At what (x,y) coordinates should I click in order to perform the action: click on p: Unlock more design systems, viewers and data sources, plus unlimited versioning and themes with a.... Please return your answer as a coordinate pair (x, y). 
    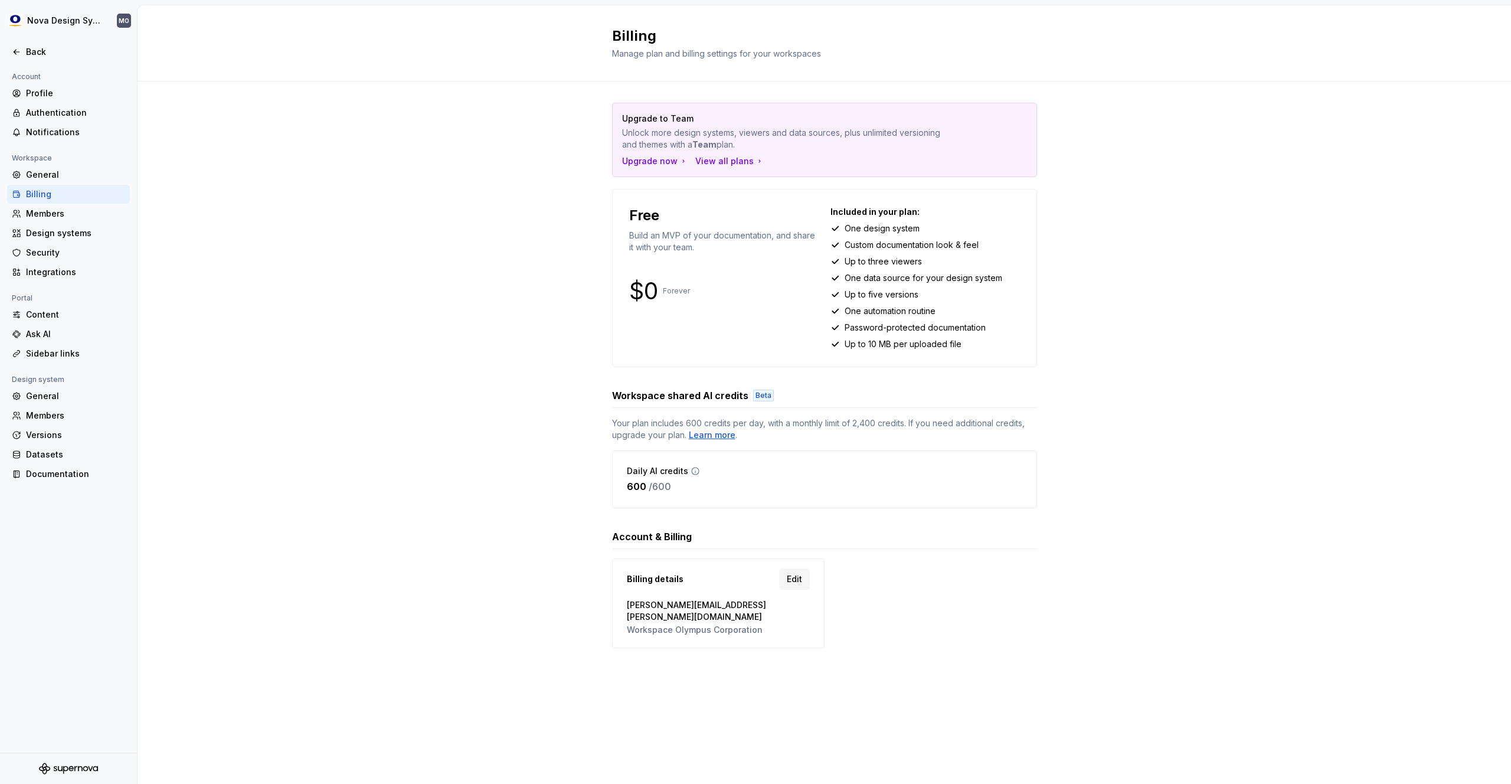
    Looking at the image, I should click on (783, 139).